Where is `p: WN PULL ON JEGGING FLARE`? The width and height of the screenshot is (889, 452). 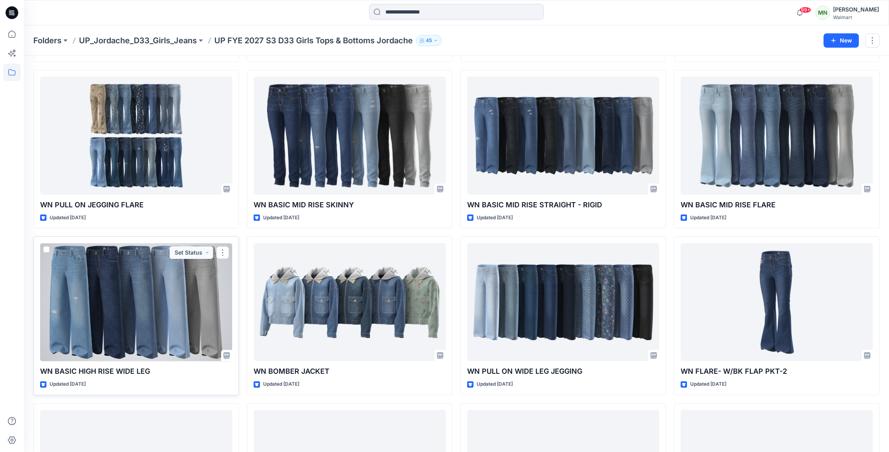 p: WN PULL ON JEGGING FLARE is located at coordinates (136, 205).